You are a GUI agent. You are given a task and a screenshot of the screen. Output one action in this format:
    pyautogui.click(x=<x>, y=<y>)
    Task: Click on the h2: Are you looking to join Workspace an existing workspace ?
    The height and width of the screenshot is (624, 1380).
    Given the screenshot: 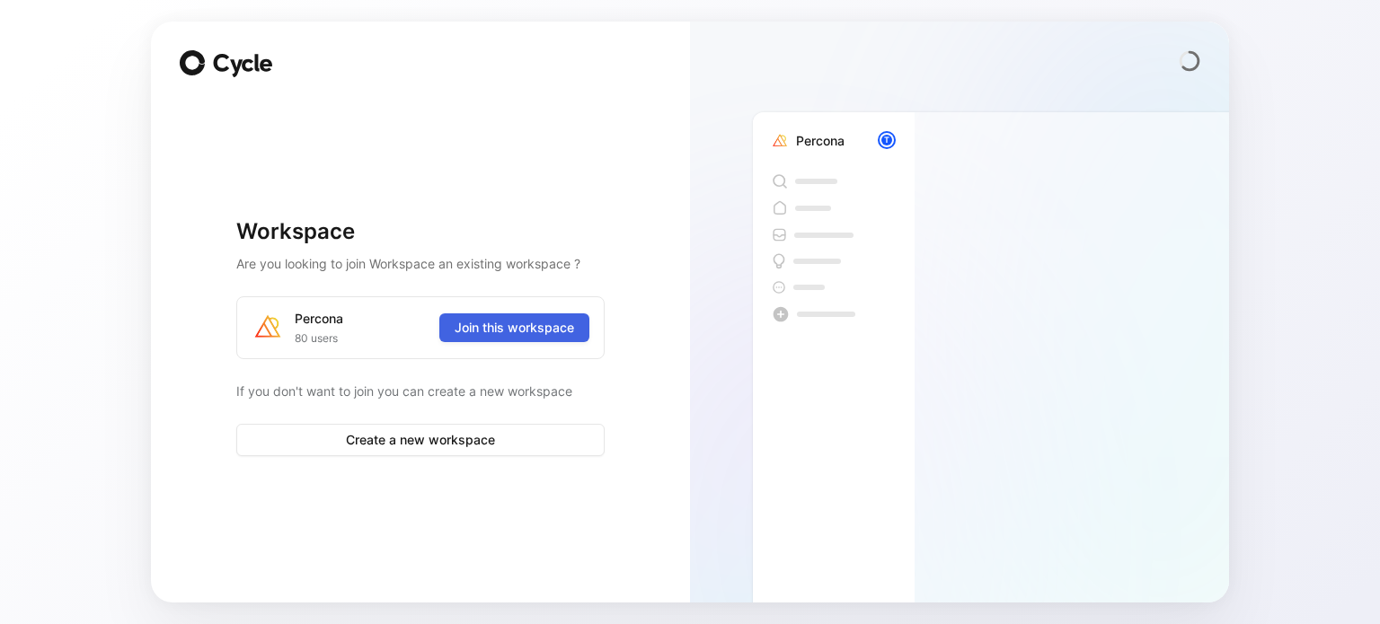 What is the action you would take?
    pyautogui.click(x=420, y=264)
    